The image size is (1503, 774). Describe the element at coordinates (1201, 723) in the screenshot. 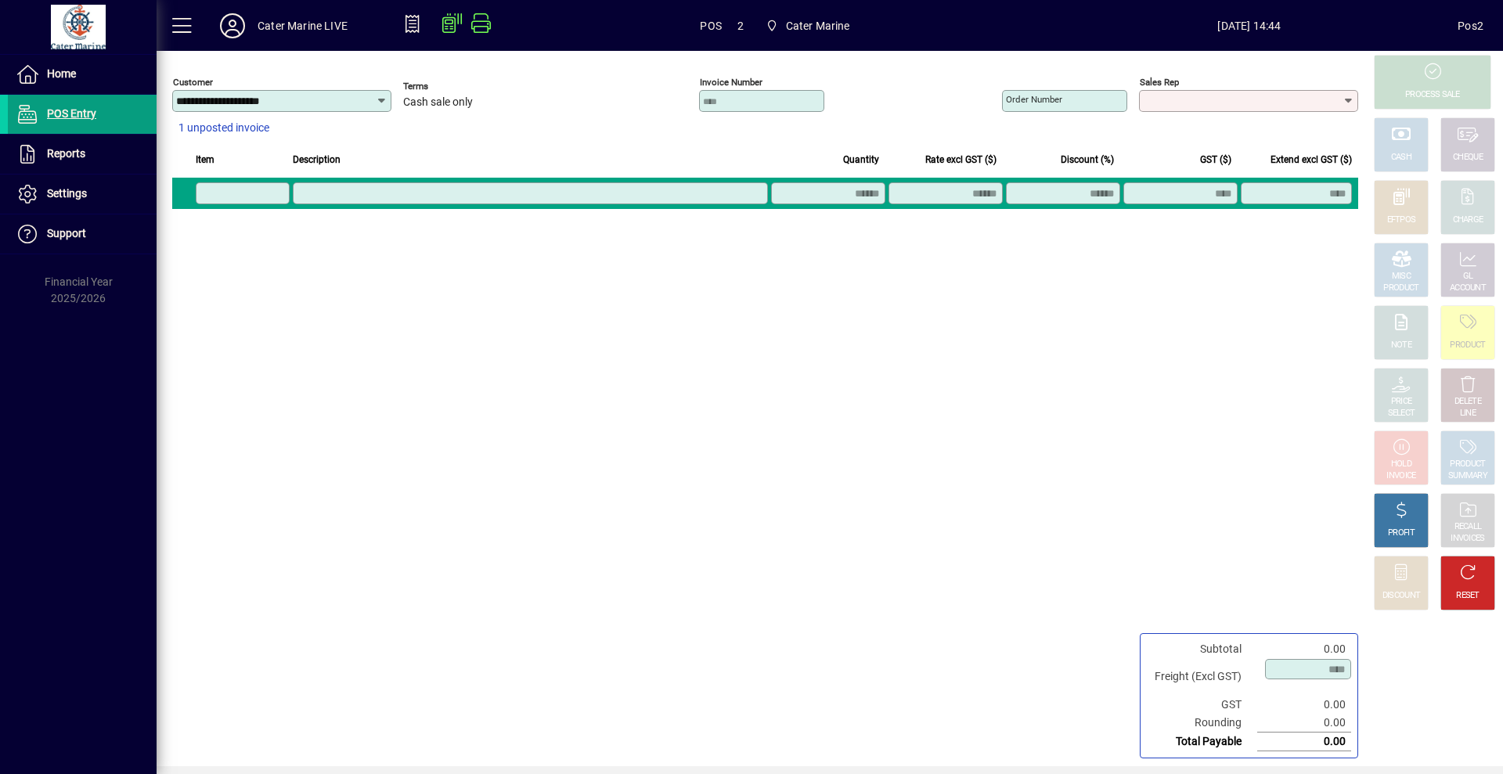

I see `td: Rounding` at that location.